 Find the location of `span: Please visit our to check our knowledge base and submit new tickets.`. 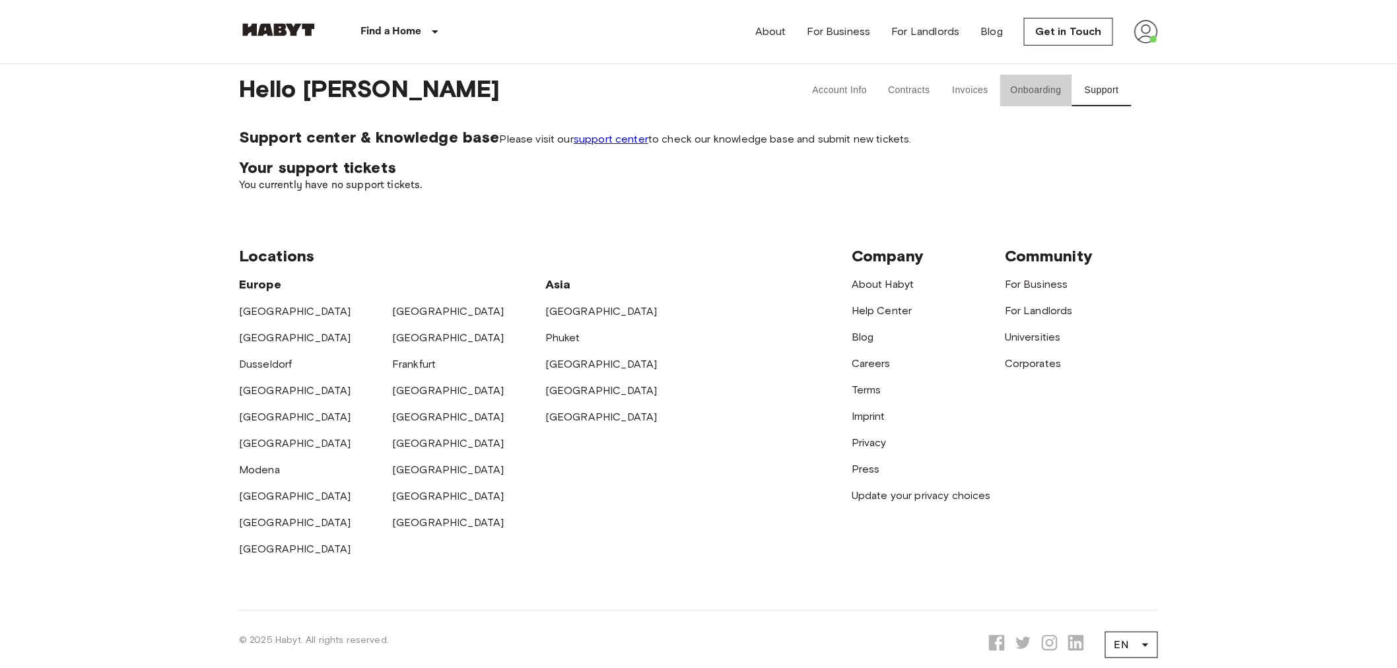

span: Please visit our to check our knowledge base and submit new tickets. is located at coordinates (706, 139).